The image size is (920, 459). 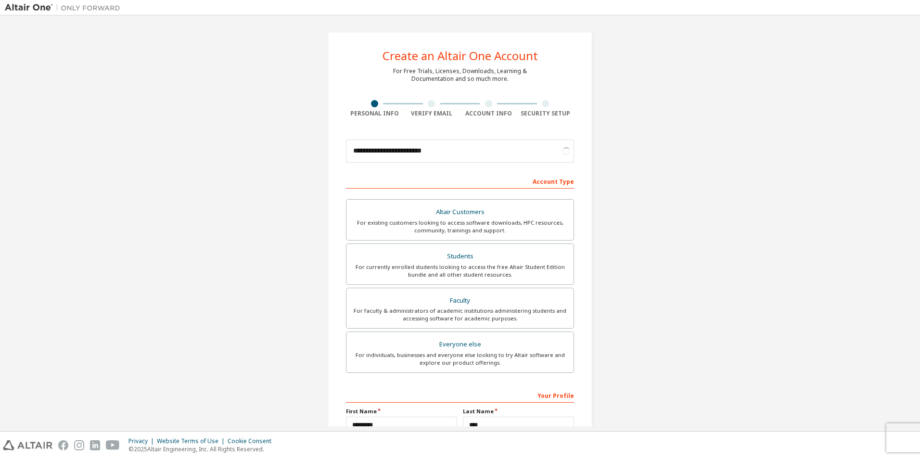 I want to click on div: For individuals, businesses and everyone else looking to try Altair software and explore our prod..., so click(x=460, y=359).